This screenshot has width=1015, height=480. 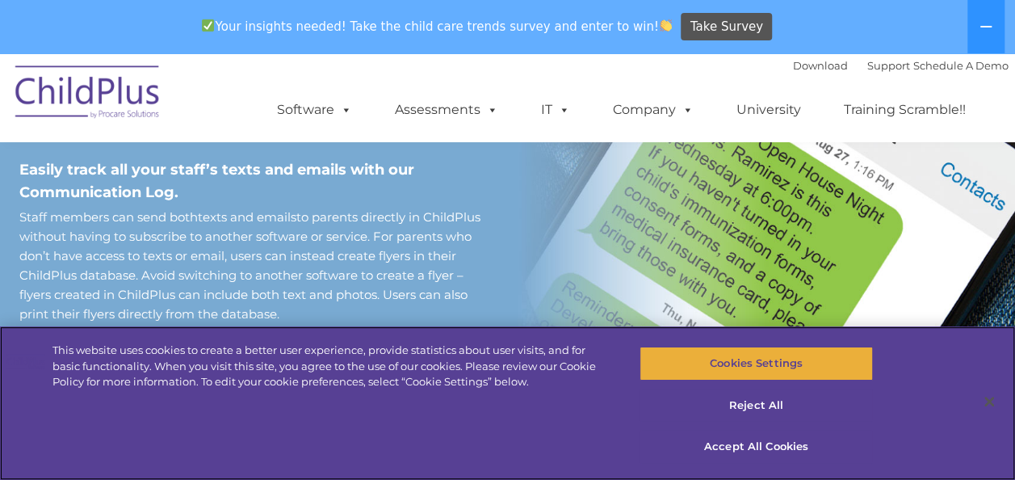 What do you see at coordinates (769, 110) in the screenshot?
I see `a: University` at bounding box center [769, 110].